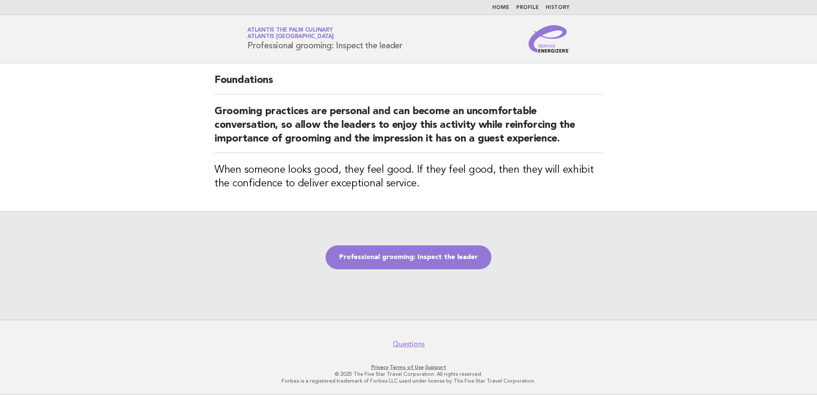 The image size is (817, 395). I want to click on h3: When someone looks good, they feel good. If they feel good, then they will exhibit the confidence..., so click(409, 177).